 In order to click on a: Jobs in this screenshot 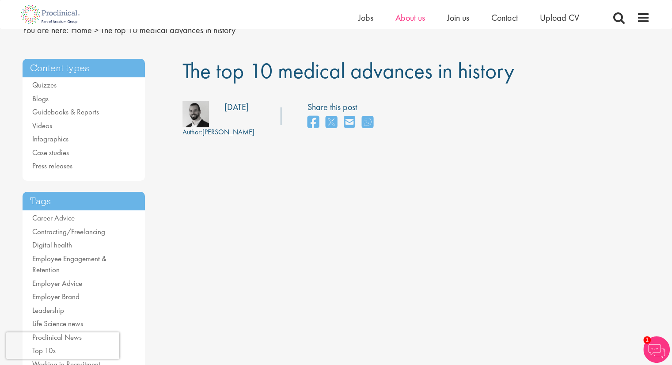, I will do `click(366, 18)`.